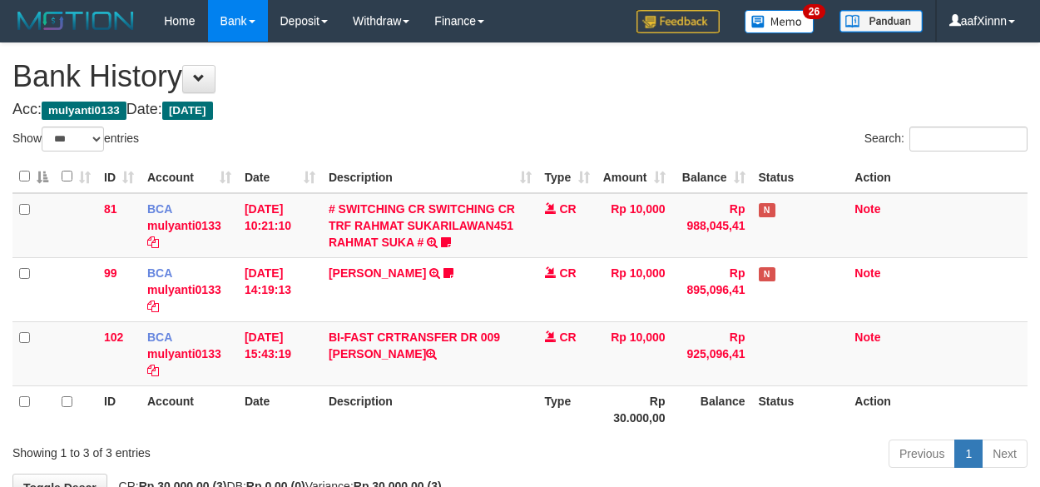 The height and width of the screenshot is (487, 1040). Describe the element at coordinates (712, 289) in the screenshot. I see `td: Rp 895,096,41` at that location.